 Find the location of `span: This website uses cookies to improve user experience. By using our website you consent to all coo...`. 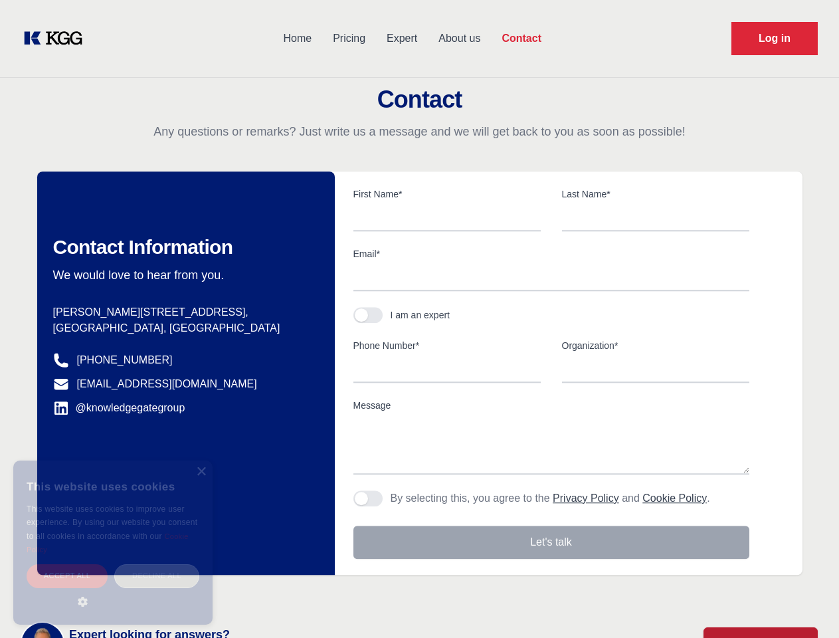

span: This website uses cookies to improve user experience. By using our website you consent to all coo... is located at coordinates (112, 522).